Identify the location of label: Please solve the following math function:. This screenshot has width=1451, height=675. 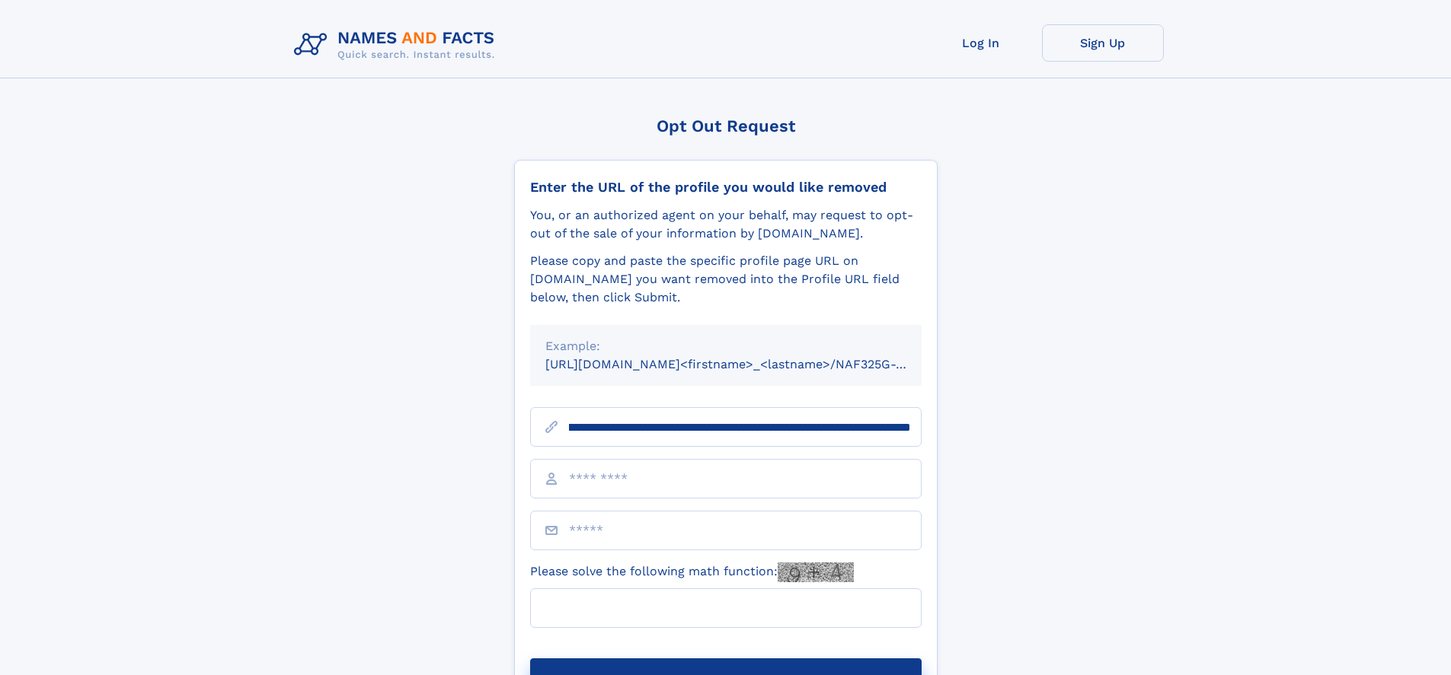
(691, 573).